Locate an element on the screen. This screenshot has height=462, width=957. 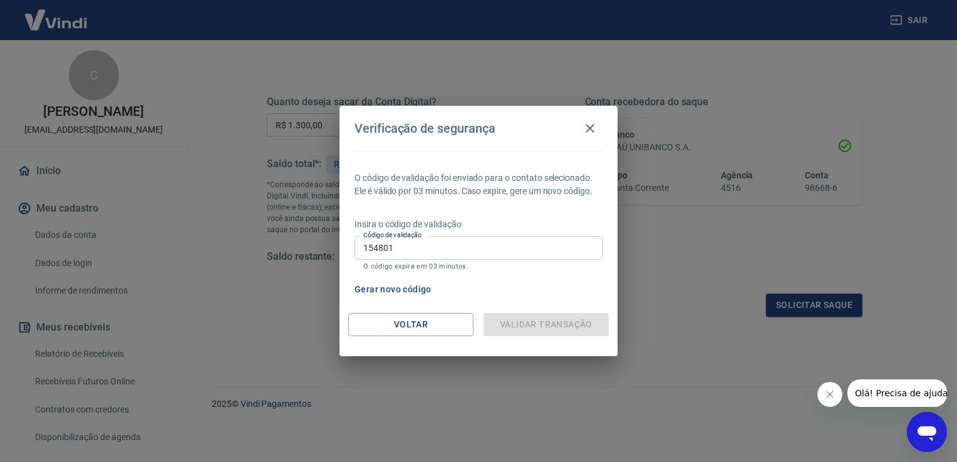
button: Gerar novo código is located at coordinates (393, 289).